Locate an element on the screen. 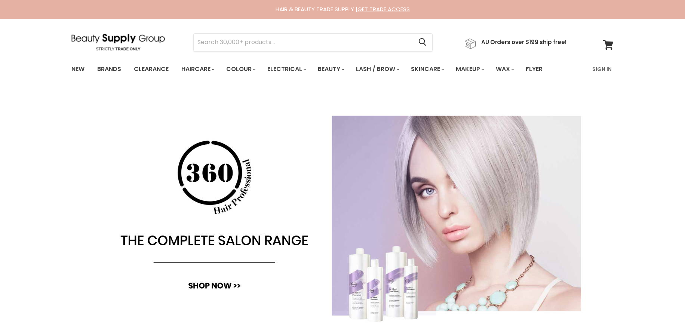 The image size is (685, 326). a: Electrical is located at coordinates (286, 69).